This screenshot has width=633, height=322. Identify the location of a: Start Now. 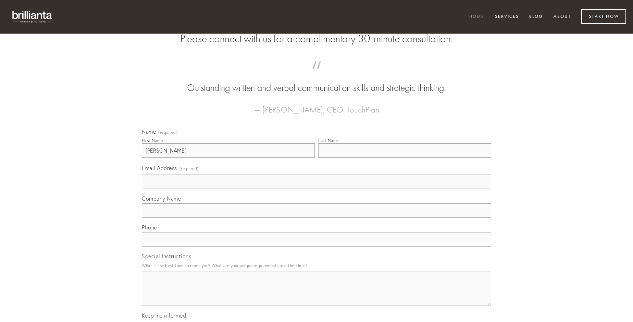
(604, 16).